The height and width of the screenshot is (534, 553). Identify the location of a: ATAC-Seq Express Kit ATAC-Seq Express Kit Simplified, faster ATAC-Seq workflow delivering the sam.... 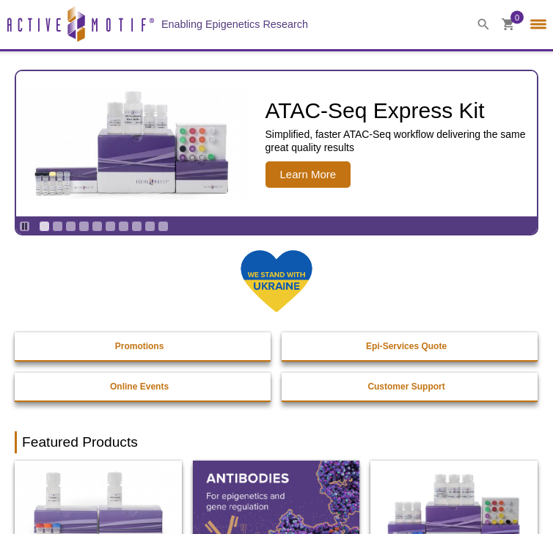
(276, 144).